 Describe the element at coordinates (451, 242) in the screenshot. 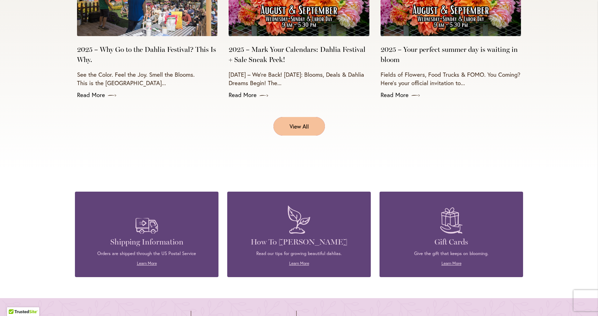

I see `h4: Gift Cards` at that location.